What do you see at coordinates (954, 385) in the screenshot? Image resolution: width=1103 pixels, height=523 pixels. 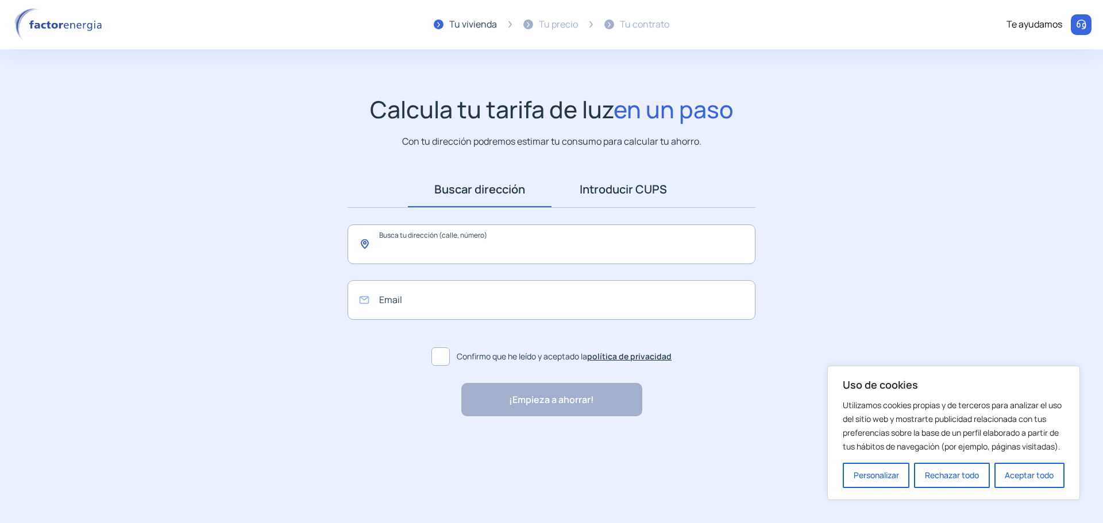 I see `p: Uso de cookies` at bounding box center [954, 385].